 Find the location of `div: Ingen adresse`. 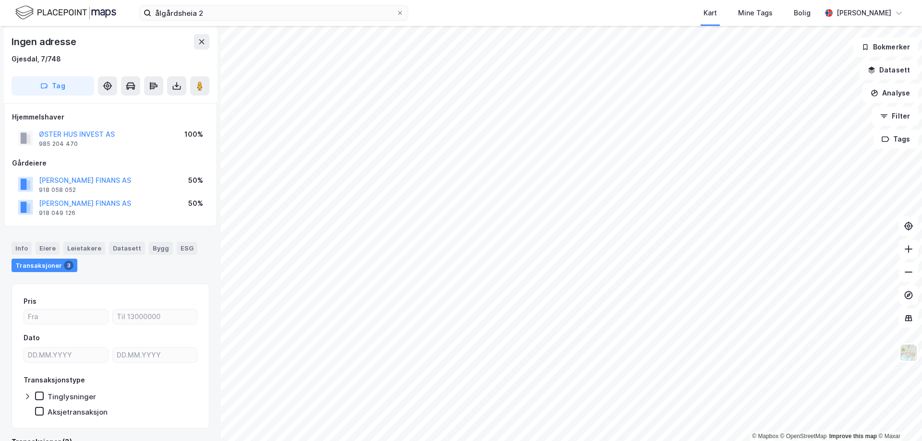

div: Ingen adresse is located at coordinates (45, 42).